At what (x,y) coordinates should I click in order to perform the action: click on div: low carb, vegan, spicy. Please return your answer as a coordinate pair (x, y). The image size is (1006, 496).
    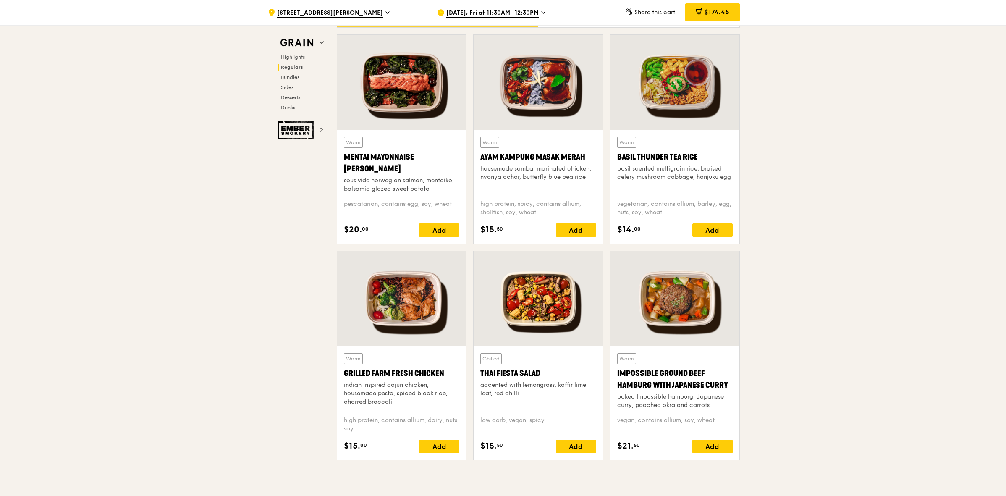
    Looking at the image, I should click on (538, 425).